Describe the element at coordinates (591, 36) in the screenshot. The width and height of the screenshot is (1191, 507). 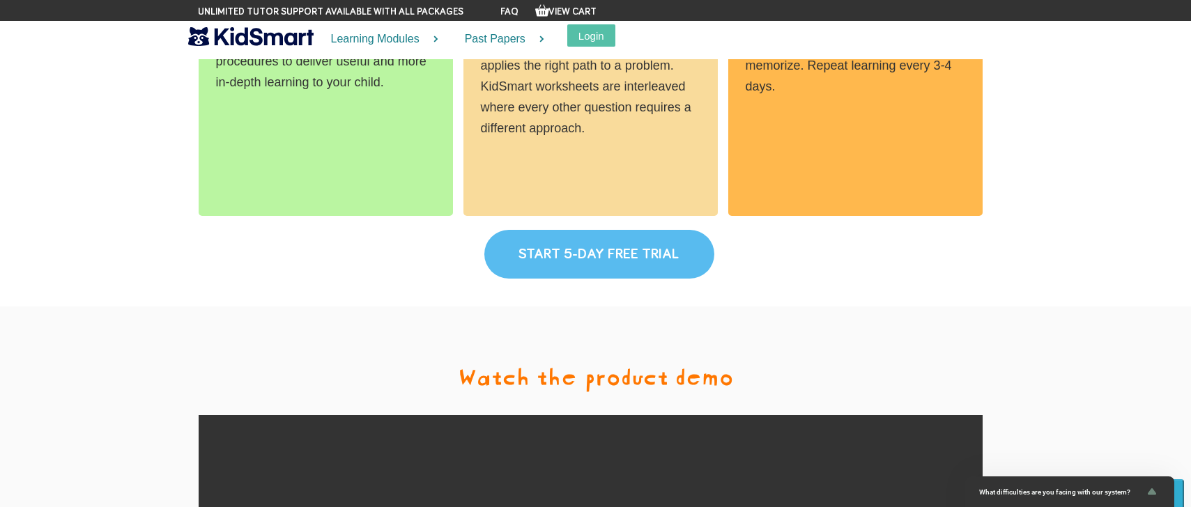
I see `button: Login` at that location.